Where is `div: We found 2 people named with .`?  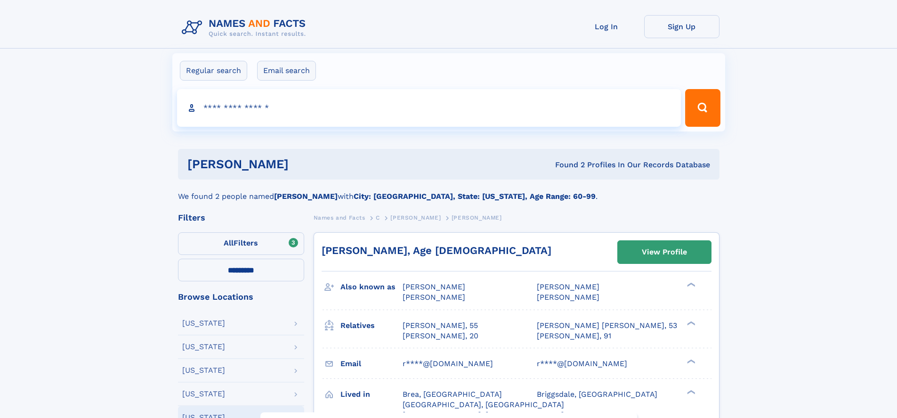
div: We found 2 people named with . is located at coordinates (449, 191).